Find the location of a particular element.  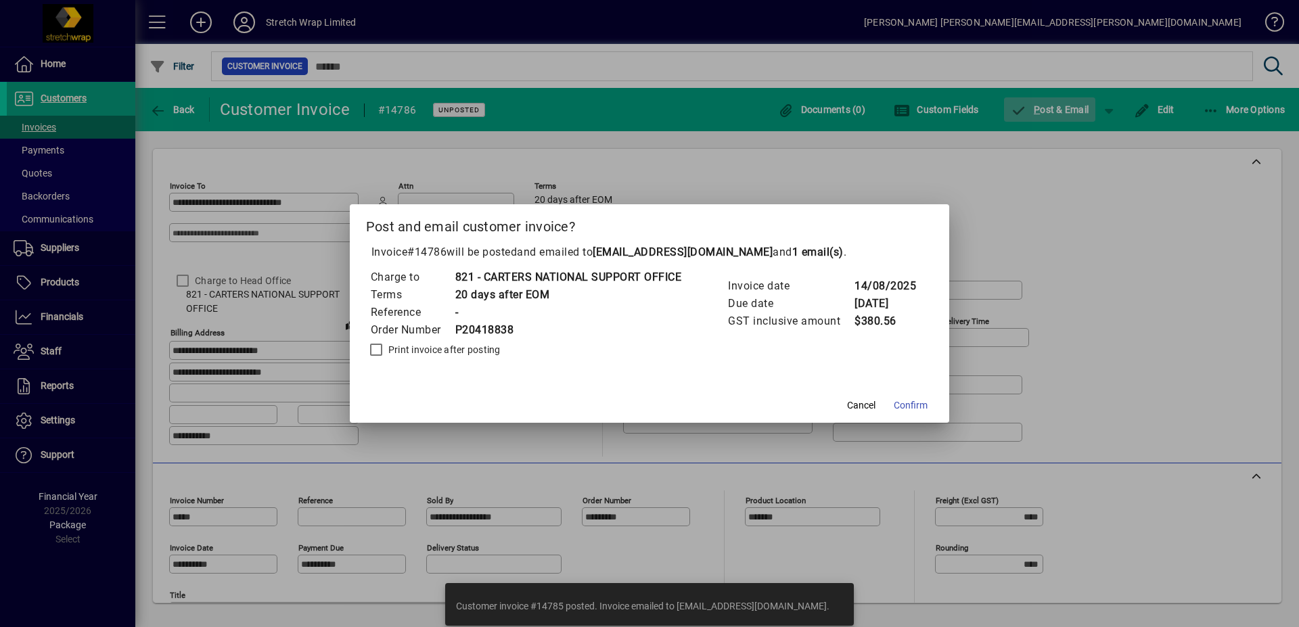

td: $380.56 is located at coordinates (885, 321).